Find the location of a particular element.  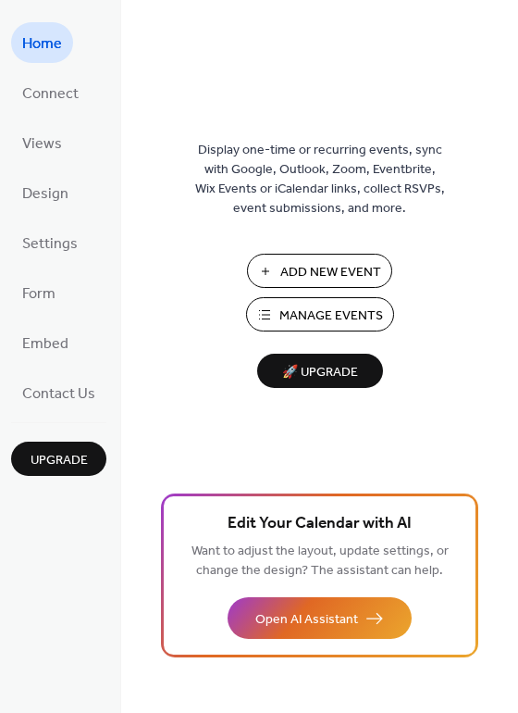

span: Upgrade is located at coordinates (59, 460).